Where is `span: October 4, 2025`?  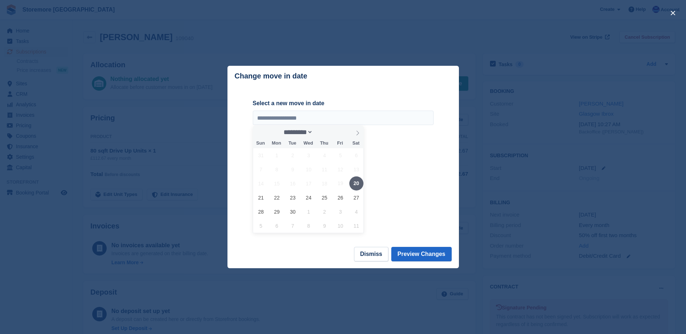 span: October 4, 2025 is located at coordinates (356, 211).